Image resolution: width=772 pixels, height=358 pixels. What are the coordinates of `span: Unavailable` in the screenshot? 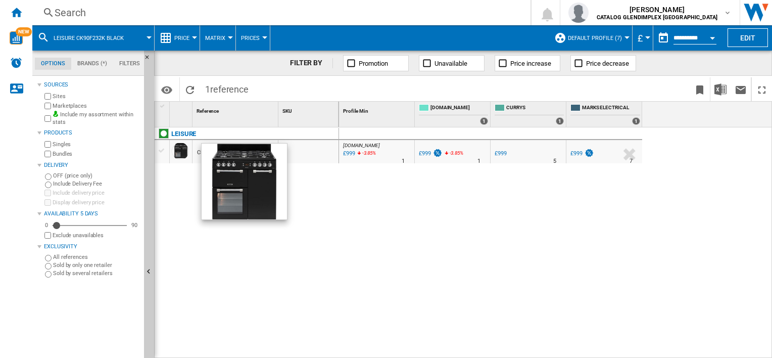 It's located at (451, 63).